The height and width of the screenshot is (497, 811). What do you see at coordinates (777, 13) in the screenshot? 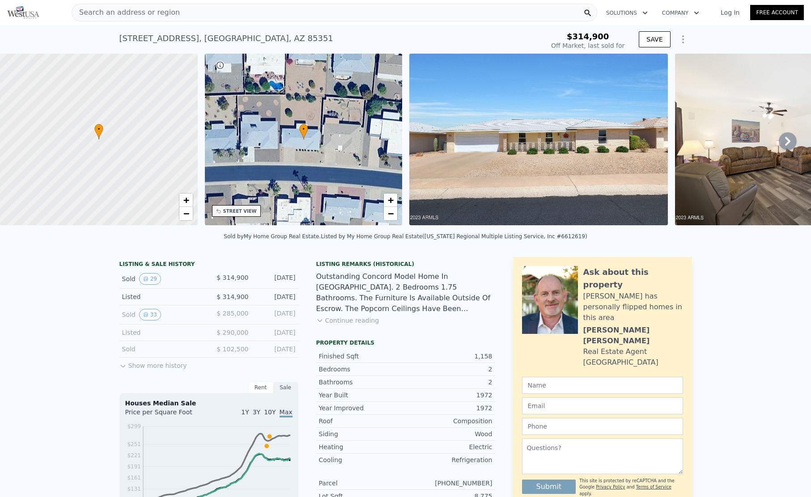
I see `a: Free Account` at bounding box center [777, 13].